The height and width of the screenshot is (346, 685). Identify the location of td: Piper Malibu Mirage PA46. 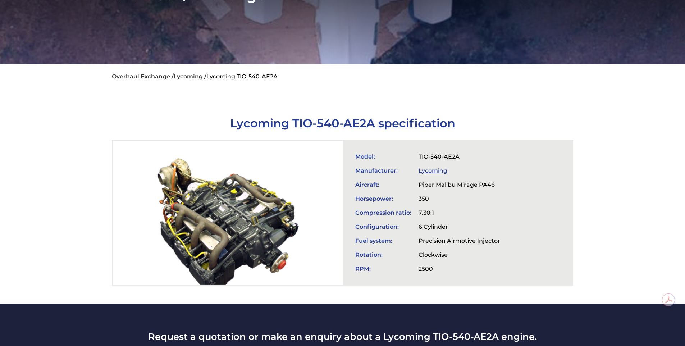
(459, 184).